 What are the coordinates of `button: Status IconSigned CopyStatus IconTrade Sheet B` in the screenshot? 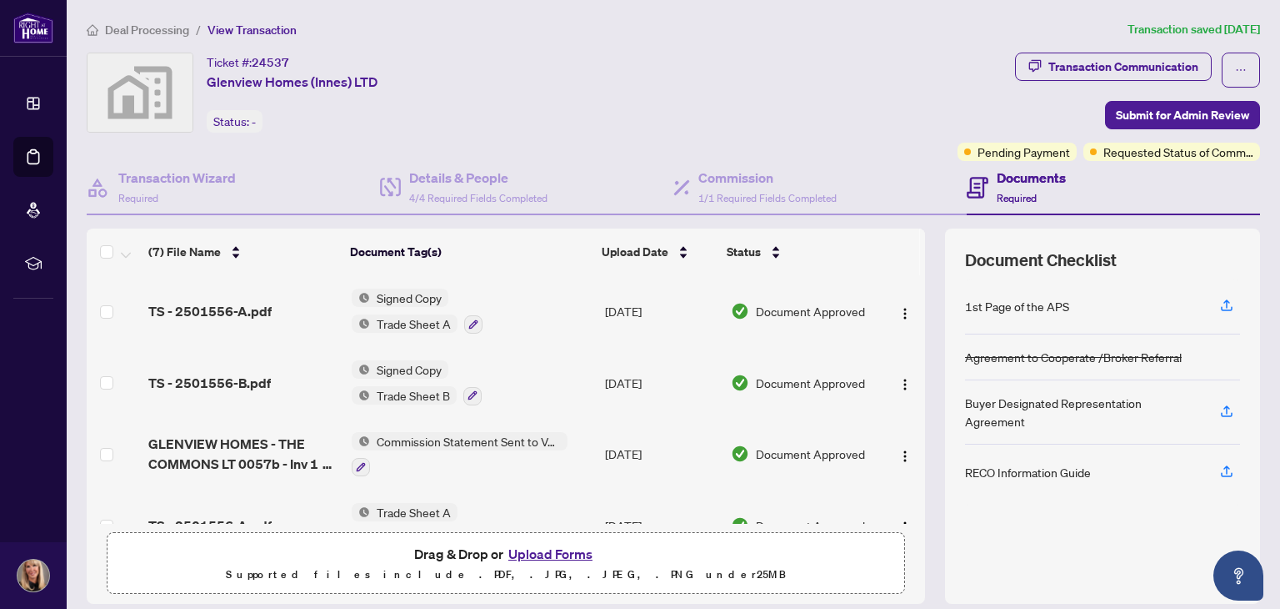 It's located at (417, 383).